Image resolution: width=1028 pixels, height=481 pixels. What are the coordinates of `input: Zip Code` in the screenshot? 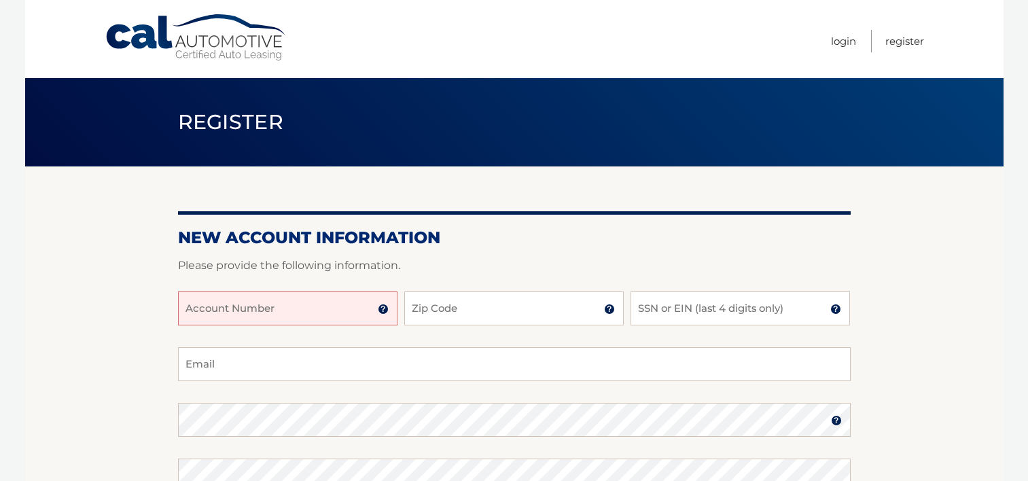 It's located at (514, 309).